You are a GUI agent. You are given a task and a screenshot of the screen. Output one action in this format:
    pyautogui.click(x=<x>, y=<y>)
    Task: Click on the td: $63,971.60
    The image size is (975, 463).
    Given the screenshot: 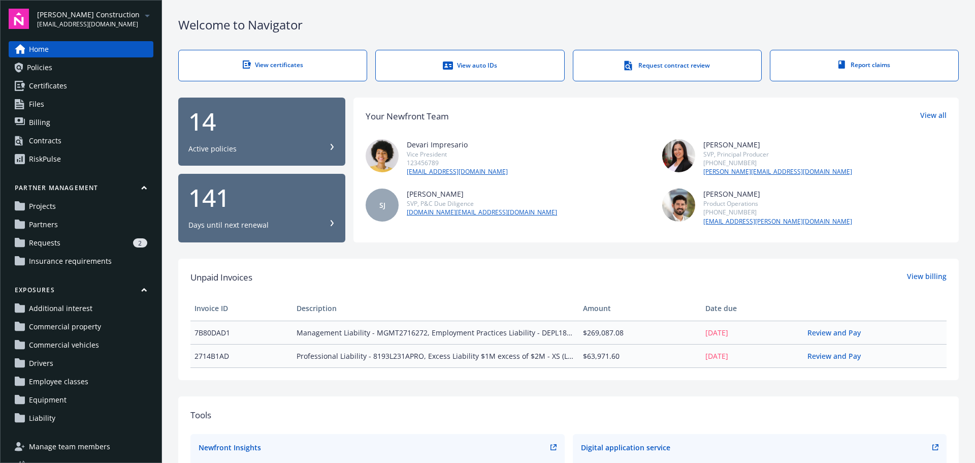 What is the action you would take?
    pyautogui.click(x=640, y=355)
    